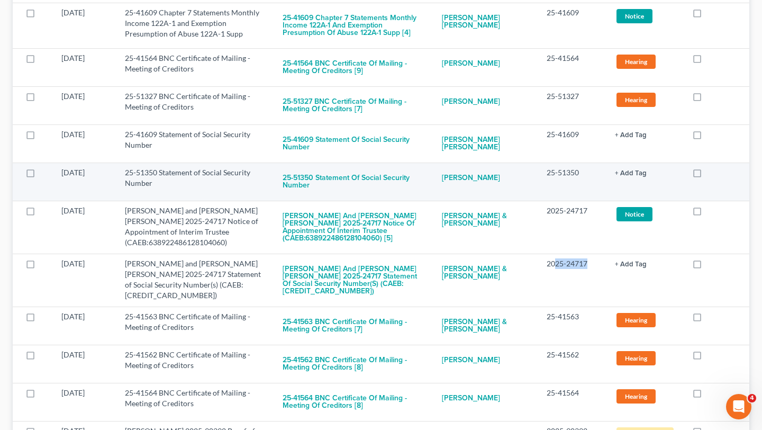 The image size is (762, 430). I want to click on button: 25-41609 Chapter 7 Statements Monthly Income 122A-1 and Exemption Presumption of Abuse 122A-1 Sup..., so click(354, 25).